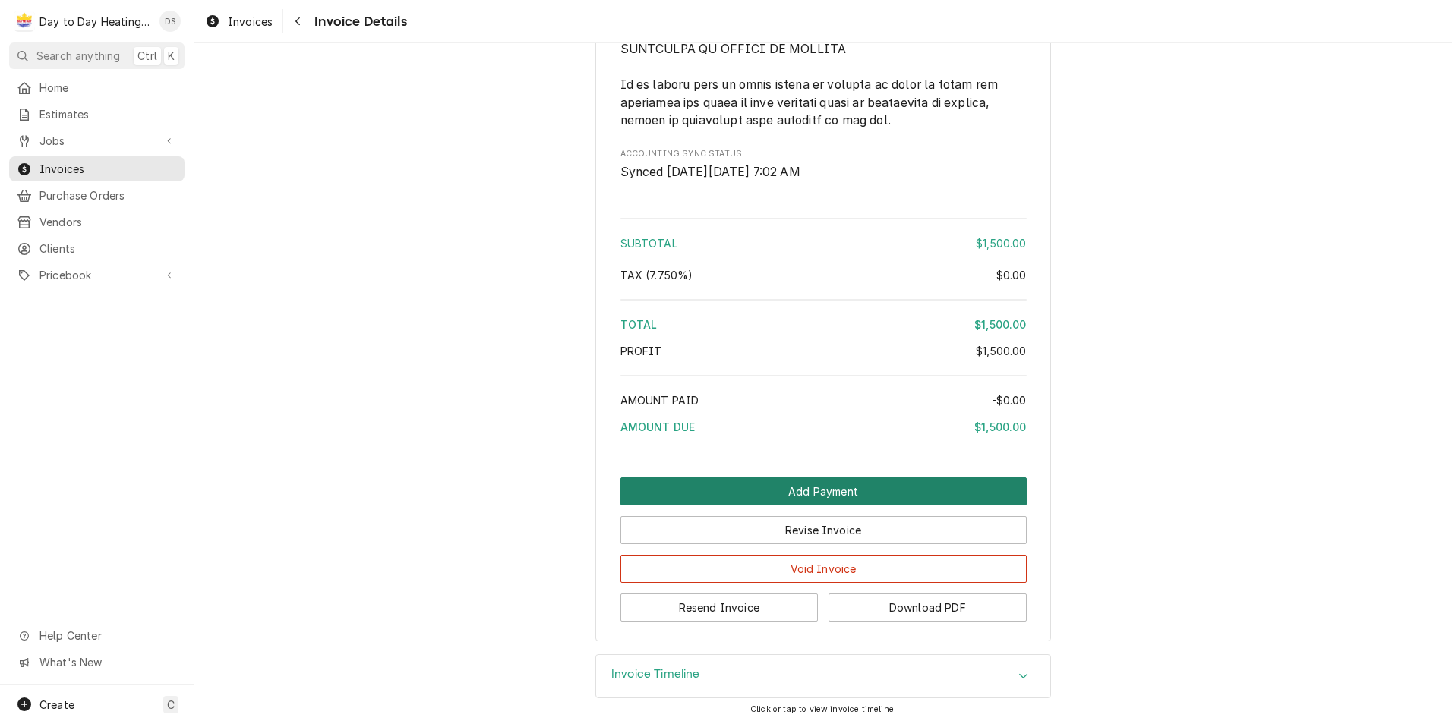 This screenshot has height=724, width=1452. I want to click on button: Revise Invoice, so click(823, 530).